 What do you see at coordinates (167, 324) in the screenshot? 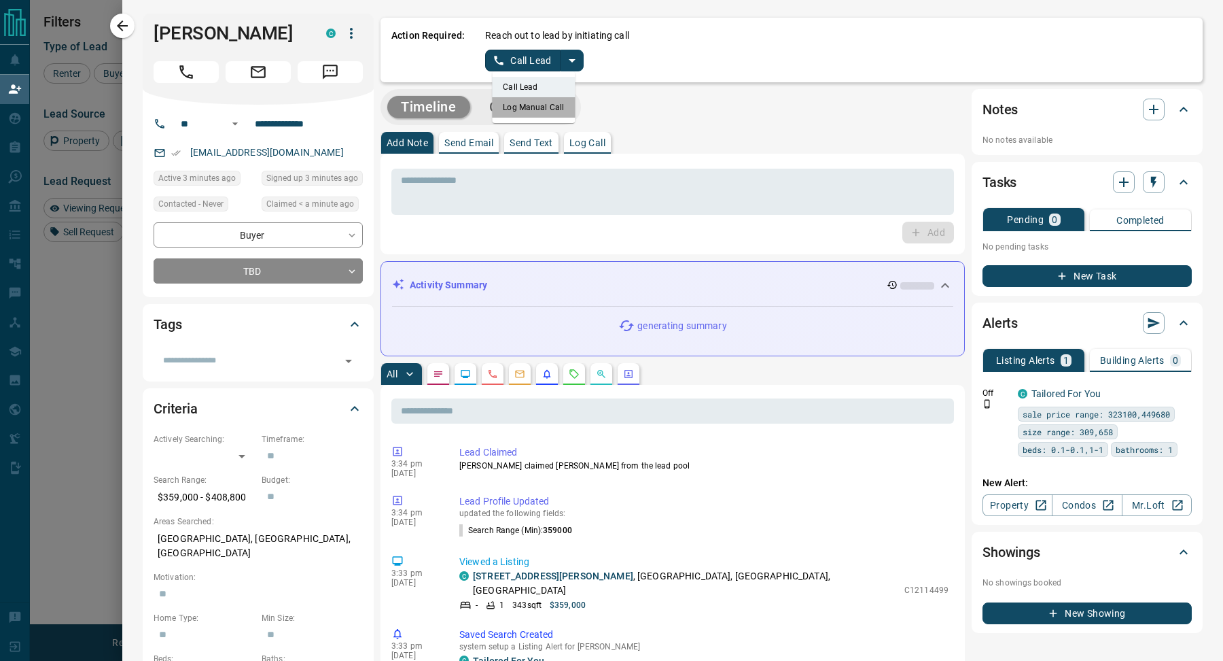
I see `h2: Tags` at bounding box center [167, 324].